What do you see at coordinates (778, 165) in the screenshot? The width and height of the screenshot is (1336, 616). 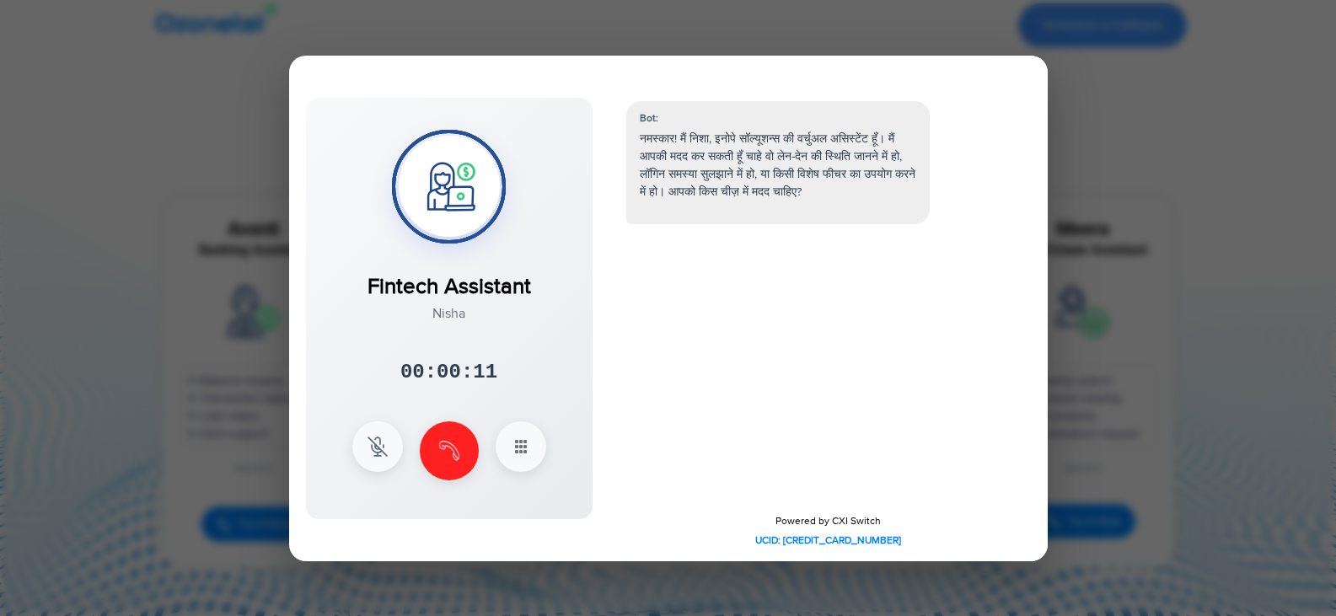 I see `p: नमस्कार! मैं निशा, इनोपे सॉल्यूशन्स की वर्चुअल असिस्टेंट हूँ। मैं आपकी मदद कर सकती हूँ चाहे वो ले...` at bounding box center [778, 165].